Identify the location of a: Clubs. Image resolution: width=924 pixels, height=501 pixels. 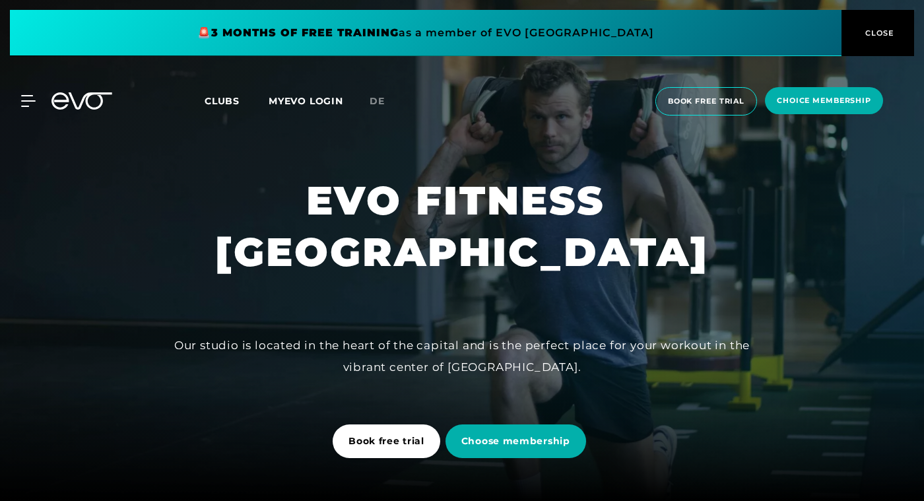
(235, 100).